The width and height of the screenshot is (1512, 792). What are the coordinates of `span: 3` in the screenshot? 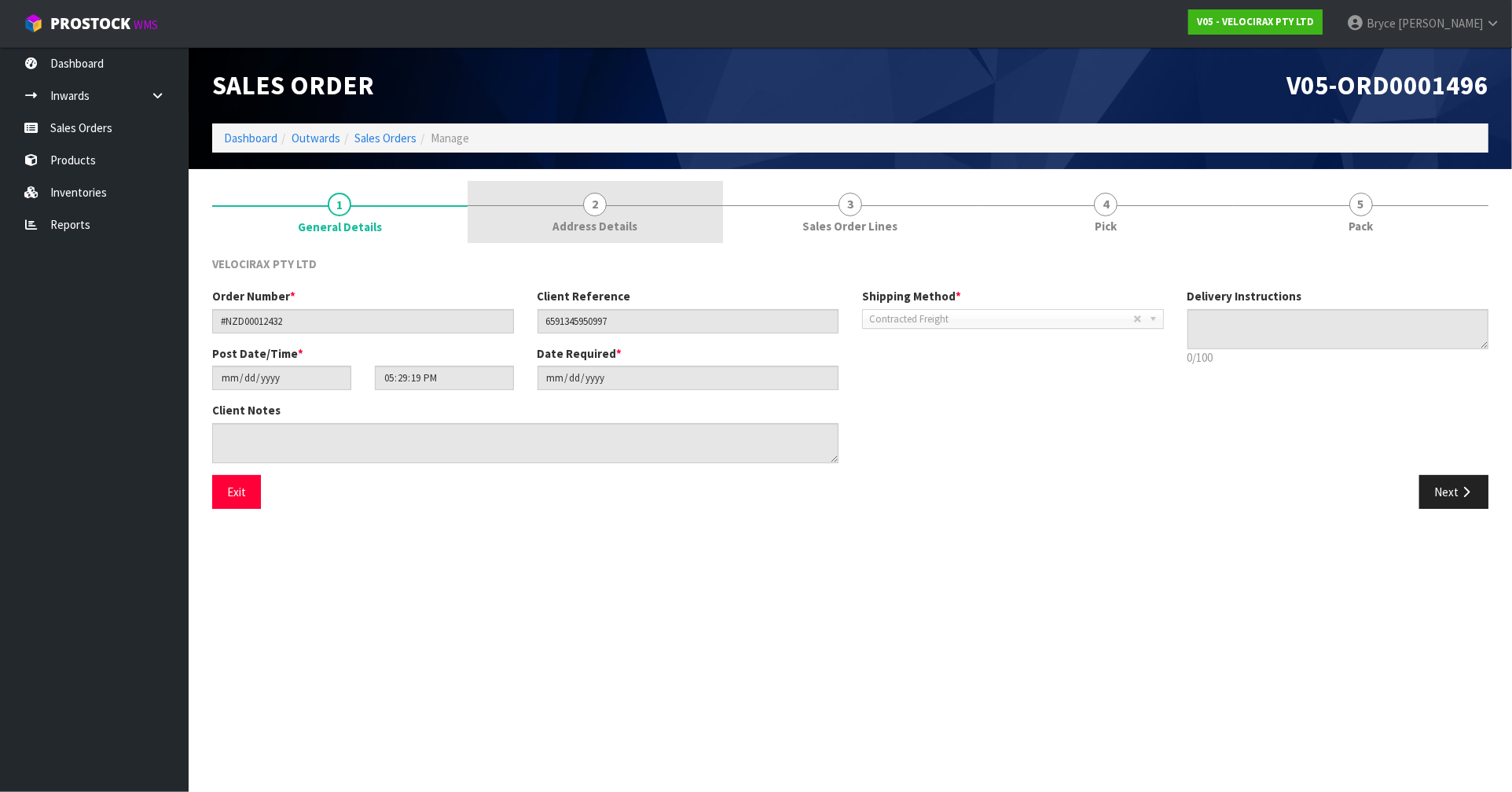 It's located at (850, 205).